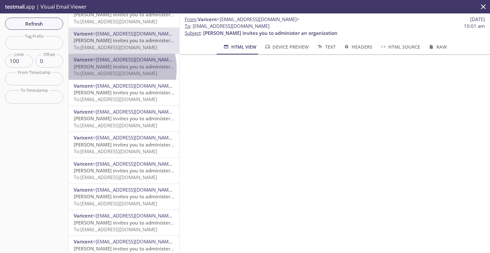 This screenshot has height=253, width=490. Describe the element at coordinates (475, 26) in the screenshot. I see `span: 10:01 am` at that location.